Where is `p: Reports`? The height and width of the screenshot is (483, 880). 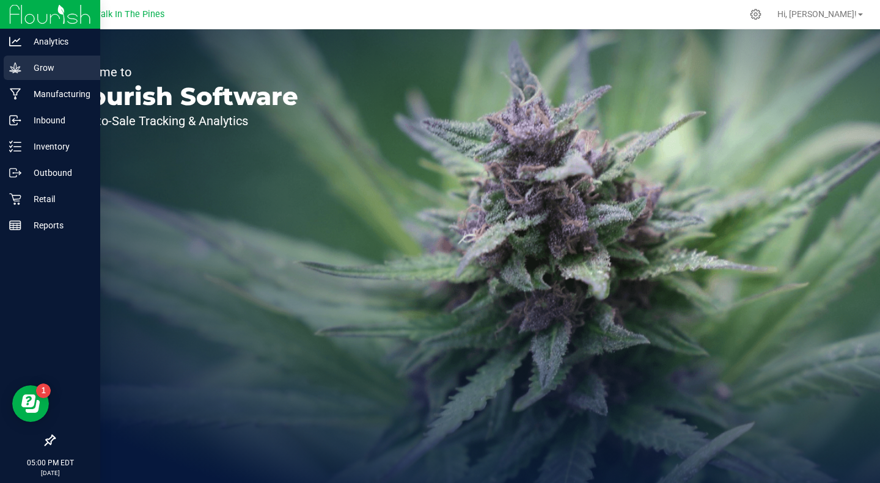 p: Reports is located at coordinates (58, 225).